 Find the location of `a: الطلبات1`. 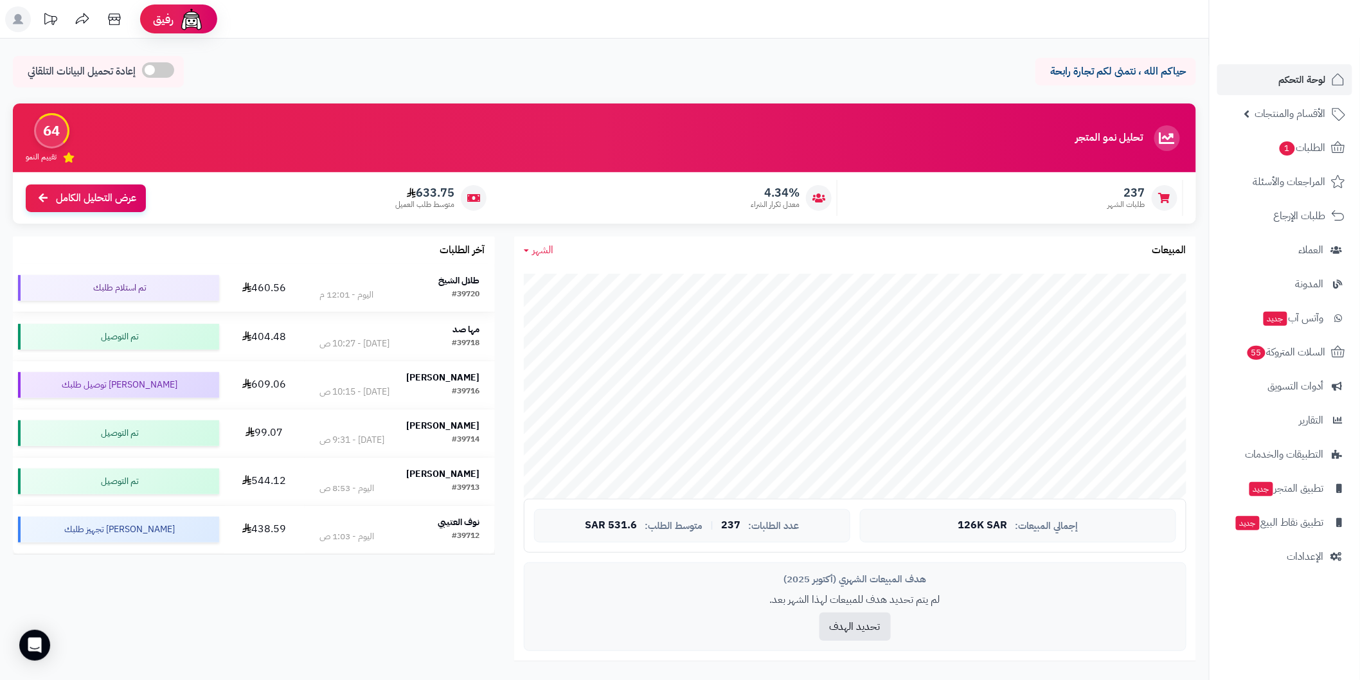

a: الطلبات1 is located at coordinates (1285, 148).